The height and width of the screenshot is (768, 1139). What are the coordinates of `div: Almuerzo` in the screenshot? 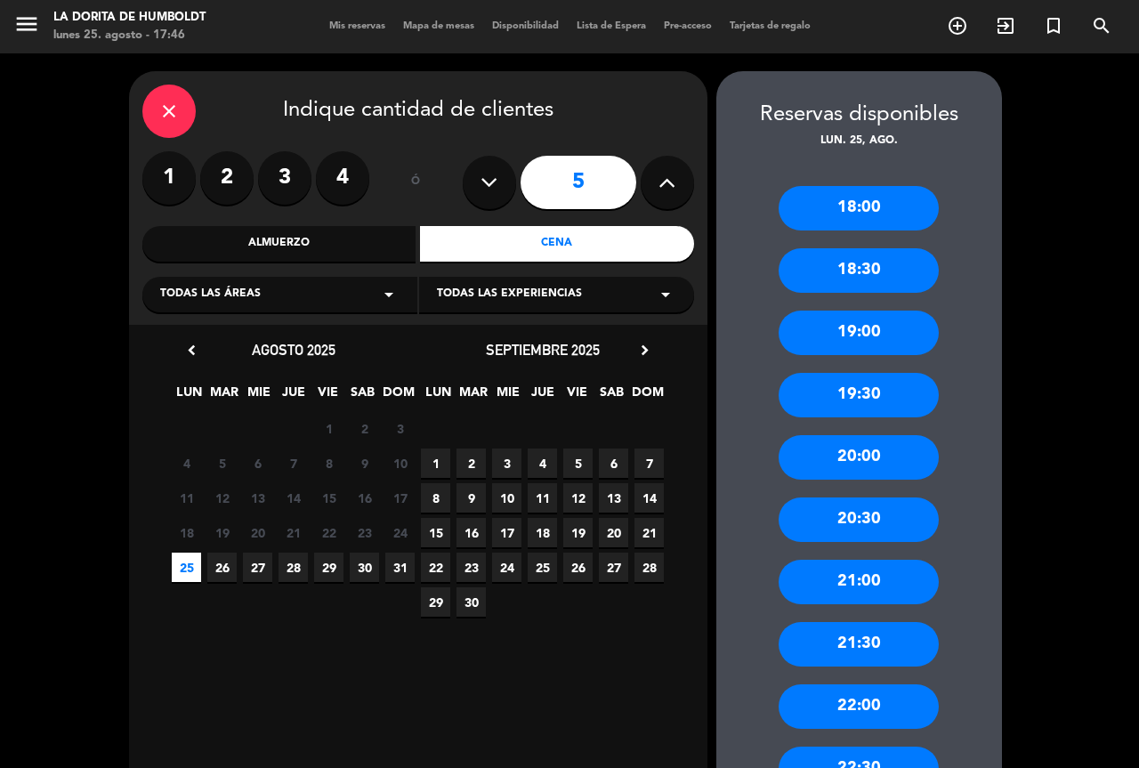 It's located at (279, 244).